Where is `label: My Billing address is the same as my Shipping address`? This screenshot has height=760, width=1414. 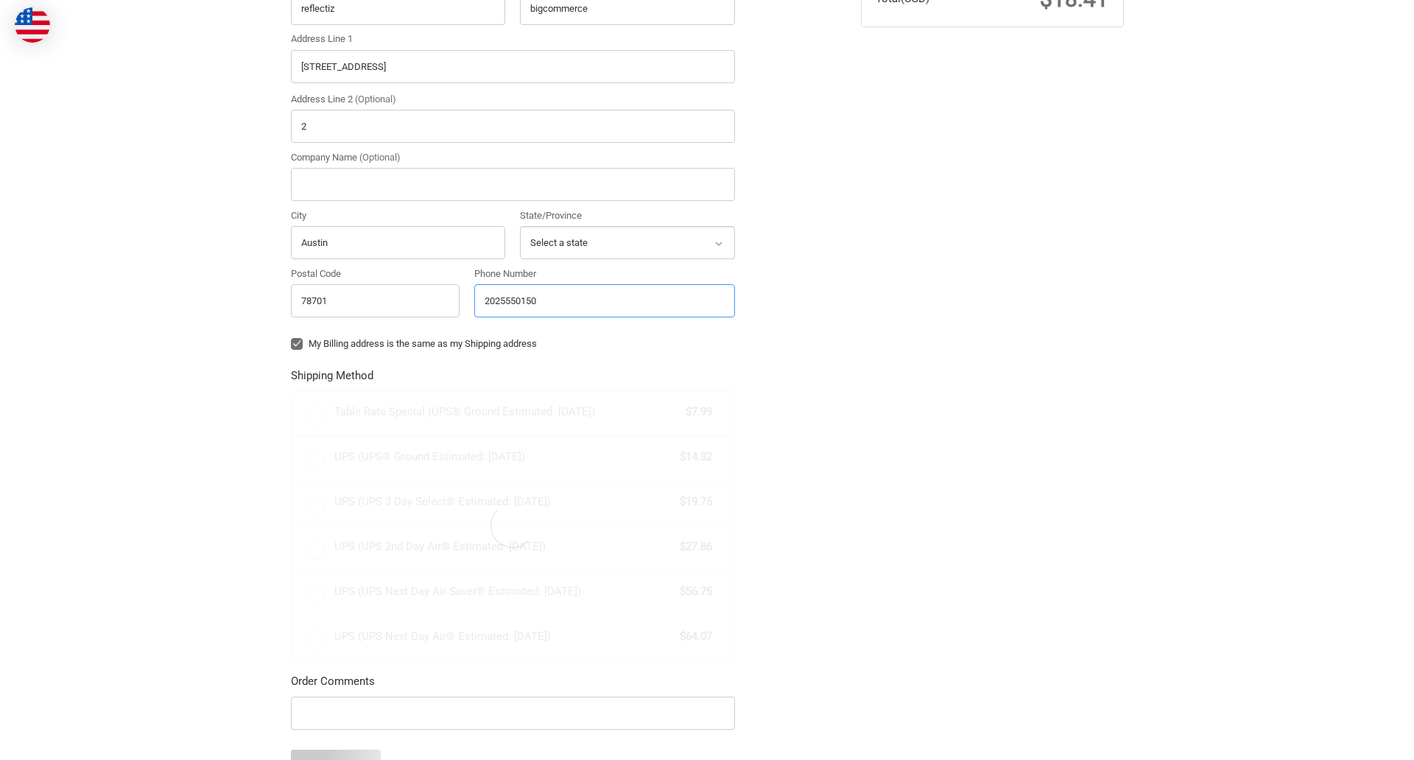 label: My Billing address is the same as my Shipping address is located at coordinates (513, 344).